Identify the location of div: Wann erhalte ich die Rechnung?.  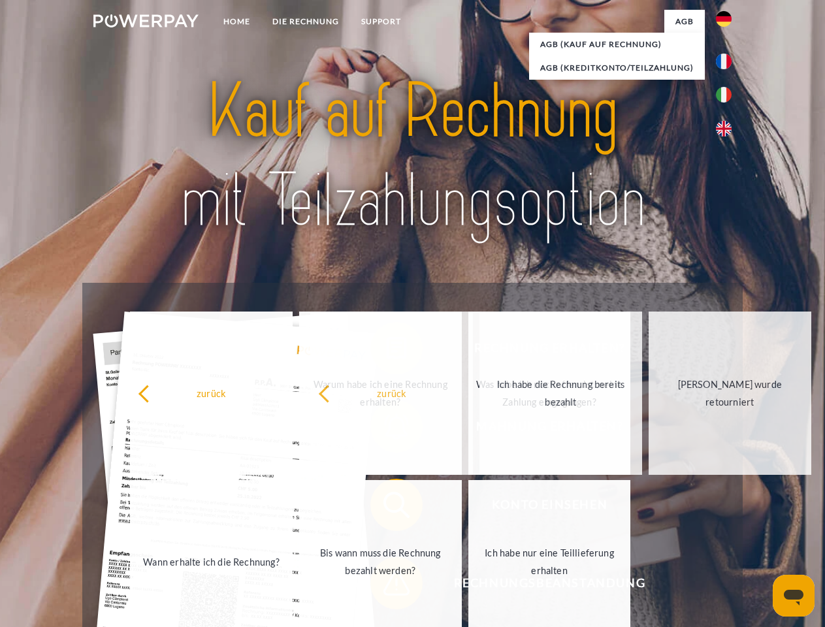
(211, 561).